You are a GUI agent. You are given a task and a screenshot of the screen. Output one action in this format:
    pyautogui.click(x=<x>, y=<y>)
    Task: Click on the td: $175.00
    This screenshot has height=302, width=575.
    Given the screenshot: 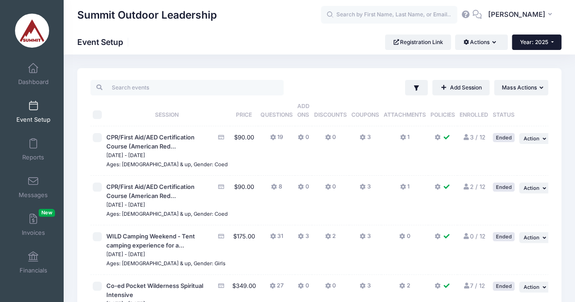 What is the action you would take?
    pyautogui.click(x=244, y=250)
    